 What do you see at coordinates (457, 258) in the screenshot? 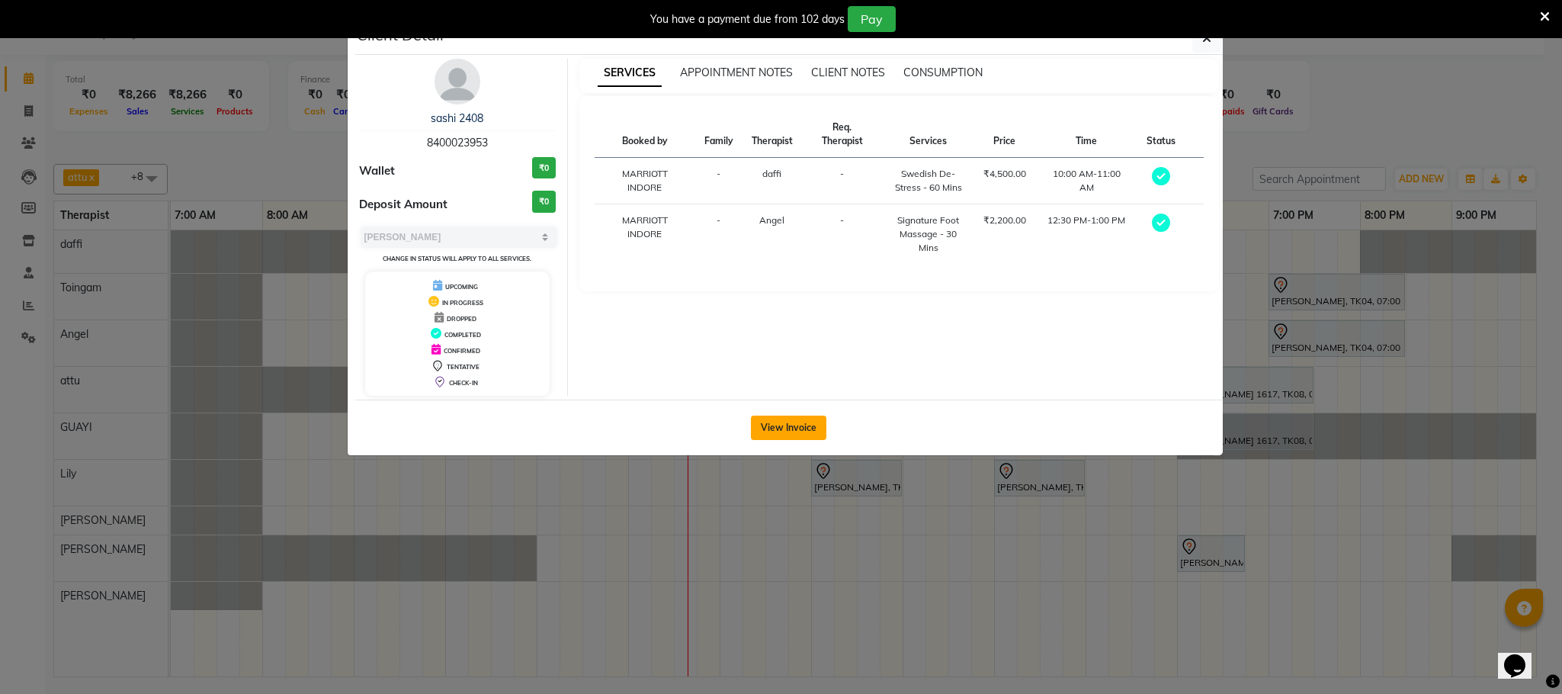
I see `small: Change in status will apply to all services.` at bounding box center [457, 258].